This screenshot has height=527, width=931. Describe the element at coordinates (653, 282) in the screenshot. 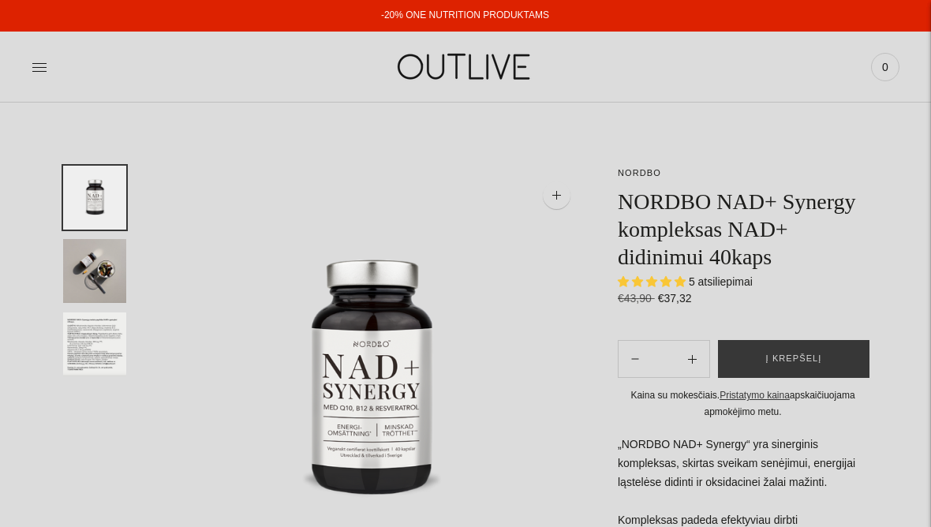

I see `span: 5.00 stars` at that location.